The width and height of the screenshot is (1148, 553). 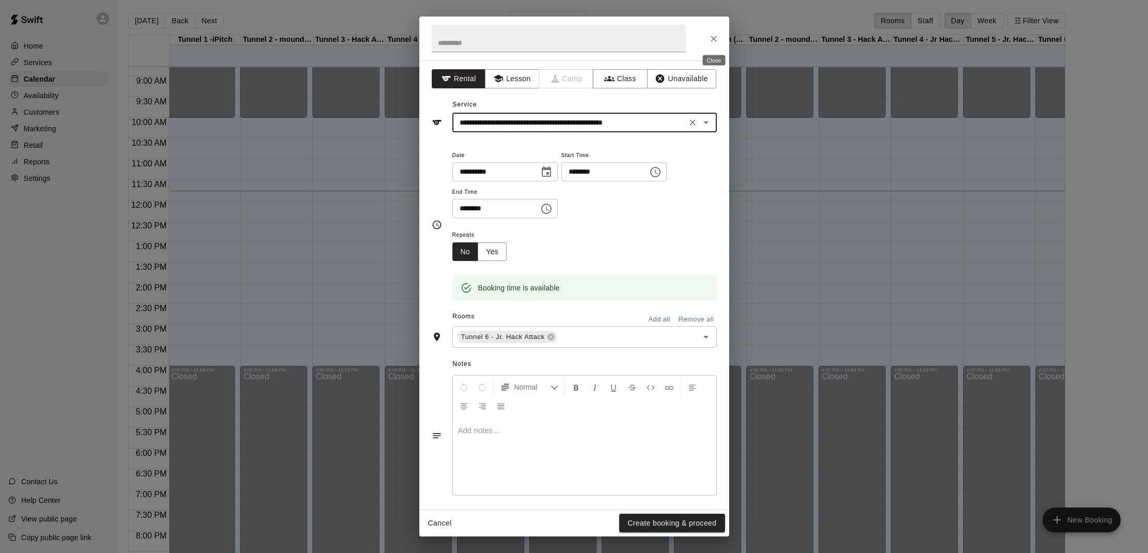 I want to click on button: Rental, so click(x=459, y=78).